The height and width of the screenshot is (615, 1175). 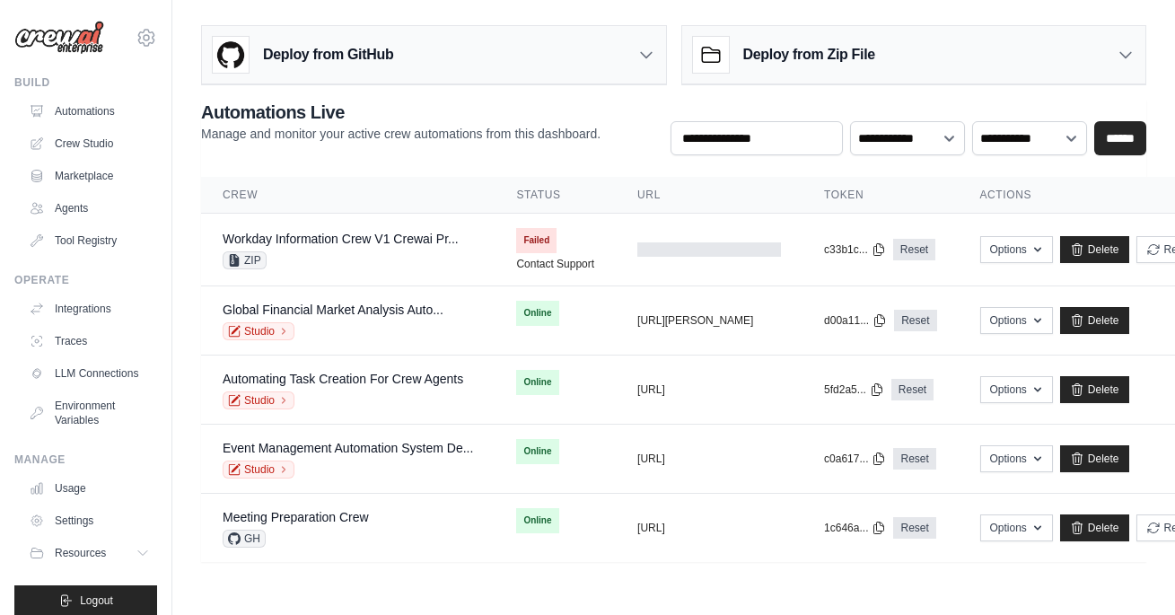 I want to click on a: Environment Variables, so click(x=89, y=413).